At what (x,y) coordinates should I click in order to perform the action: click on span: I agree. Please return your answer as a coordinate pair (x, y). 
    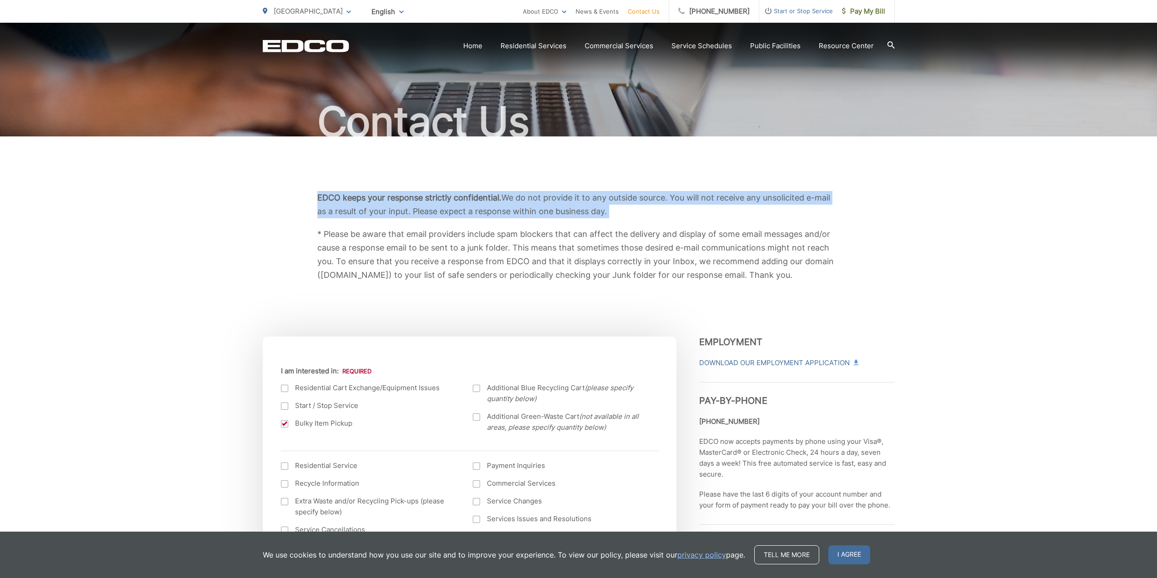
    Looking at the image, I should click on (849, 554).